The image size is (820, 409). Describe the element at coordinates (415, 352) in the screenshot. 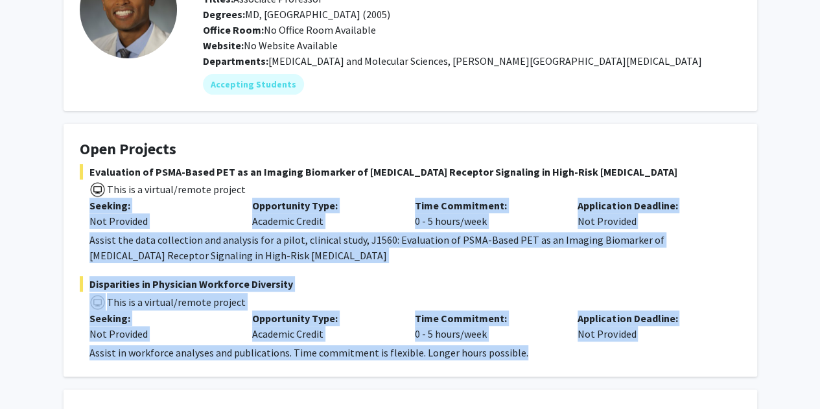

I see `div: Assist in workforce analyses and publications. Time commitment is flexible. Longer hours possible.` at that location.